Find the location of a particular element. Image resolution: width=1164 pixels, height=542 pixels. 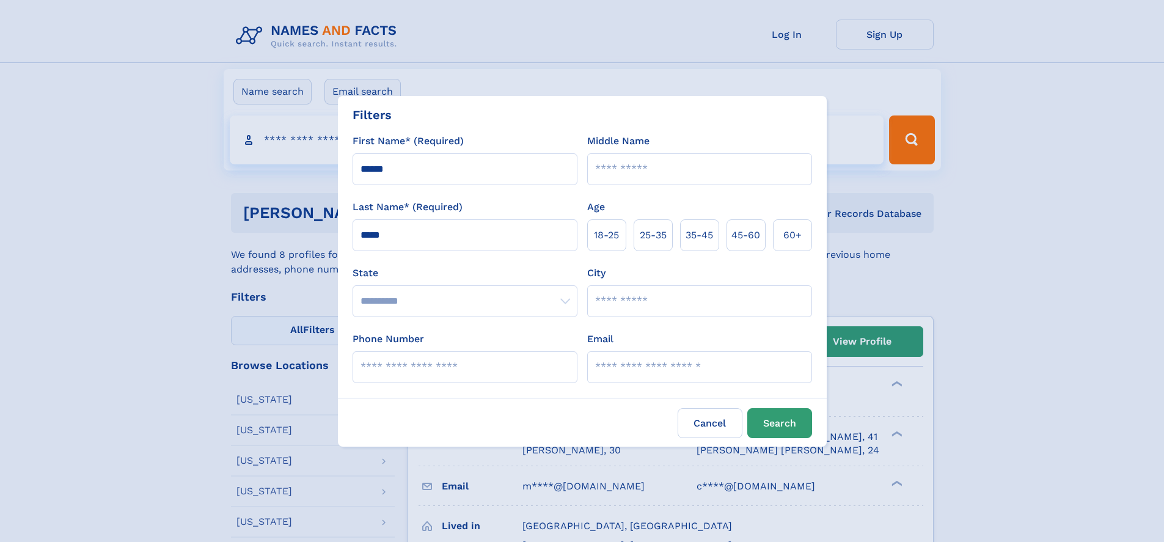

span: 60+ is located at coordinates (792, 235).